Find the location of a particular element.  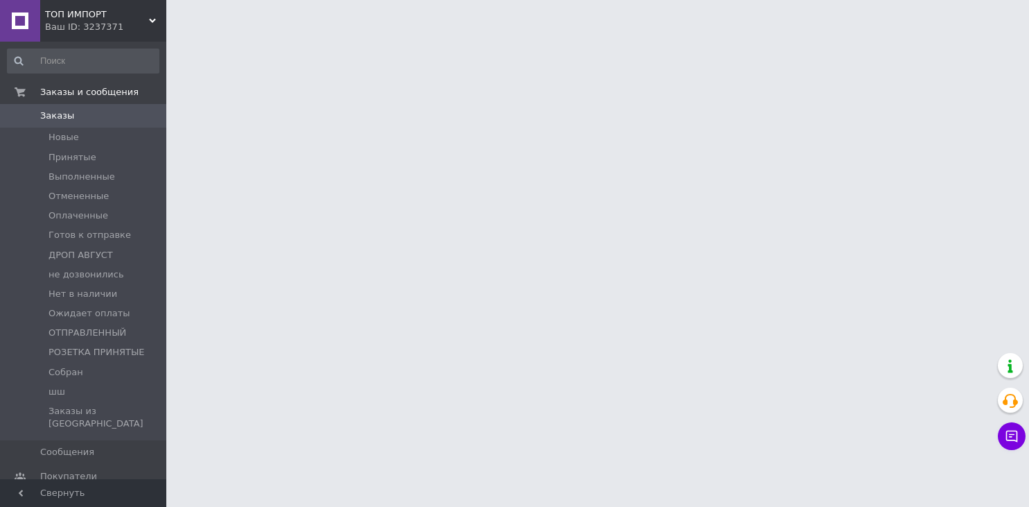

span: ТОП ИМПОРТ is located at coordinates (97, 15).